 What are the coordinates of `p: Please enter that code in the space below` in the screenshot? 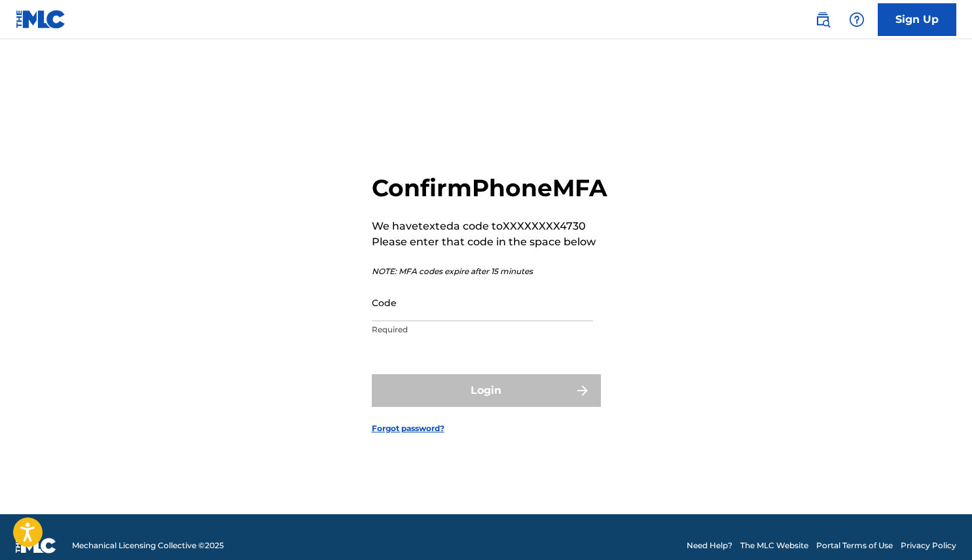 It's located at (489, 242).